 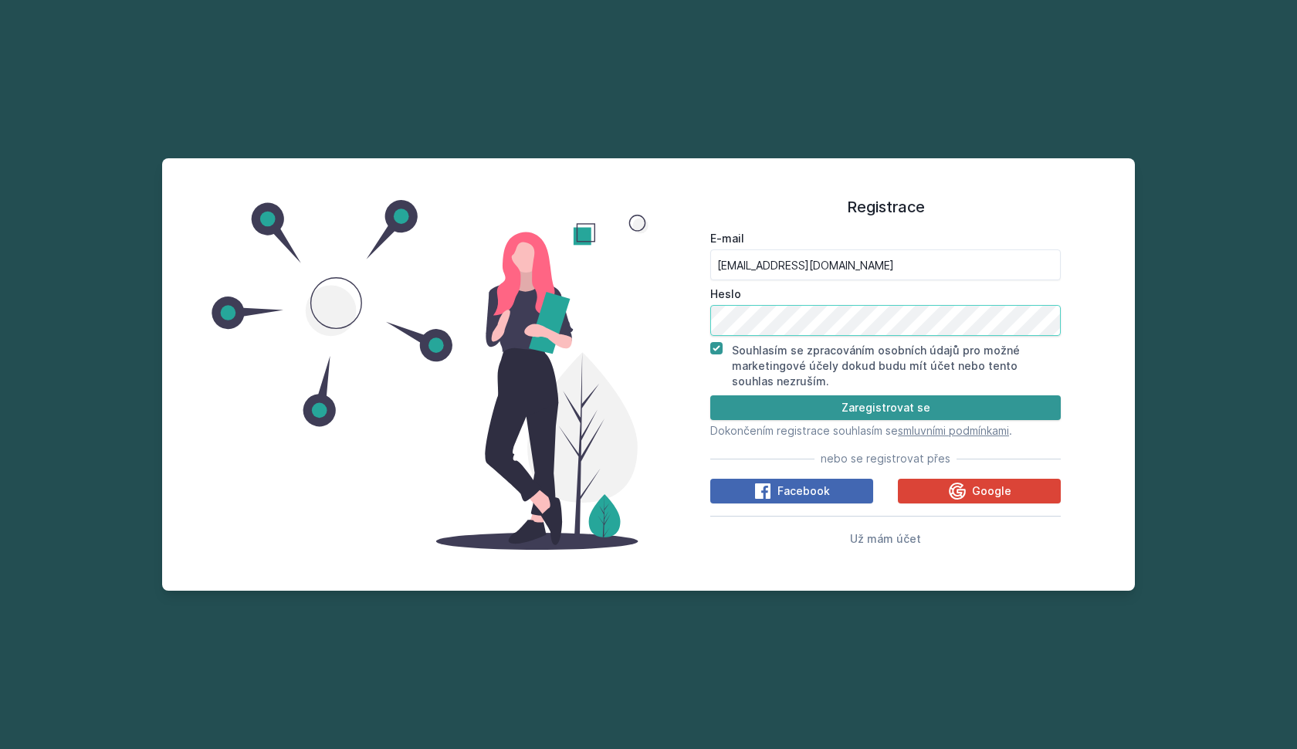 What do you see at coordinates (886, 207) in the screenshot?
I see `h1: Registrace` at bounding box center [886, 207].